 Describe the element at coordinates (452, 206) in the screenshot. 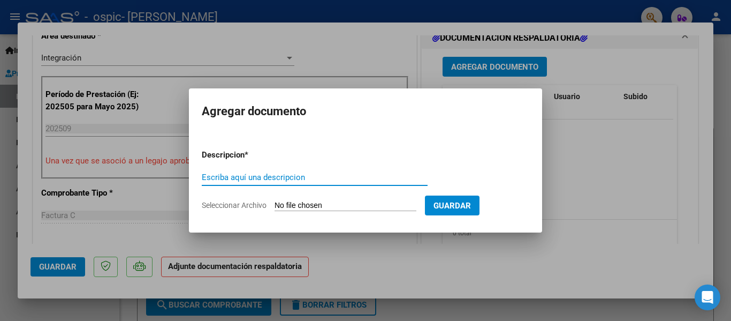

I see `span: Guardar` at that location.